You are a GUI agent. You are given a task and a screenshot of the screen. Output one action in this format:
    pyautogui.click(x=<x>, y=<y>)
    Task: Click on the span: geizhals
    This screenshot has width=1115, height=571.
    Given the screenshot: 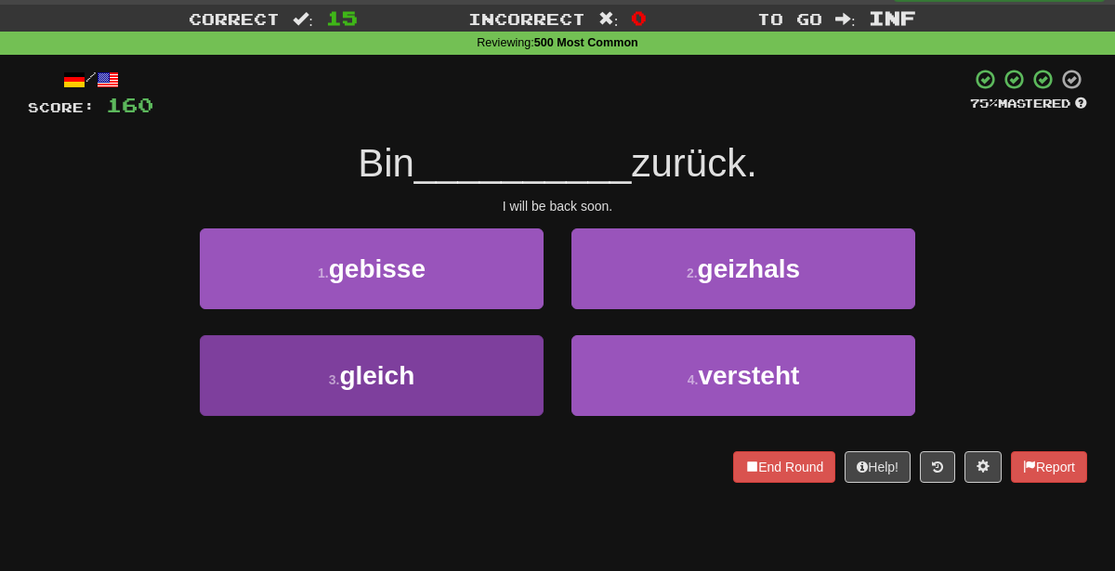 What is the action you would take?
    pyautogui.click(x=749, y=269)
    